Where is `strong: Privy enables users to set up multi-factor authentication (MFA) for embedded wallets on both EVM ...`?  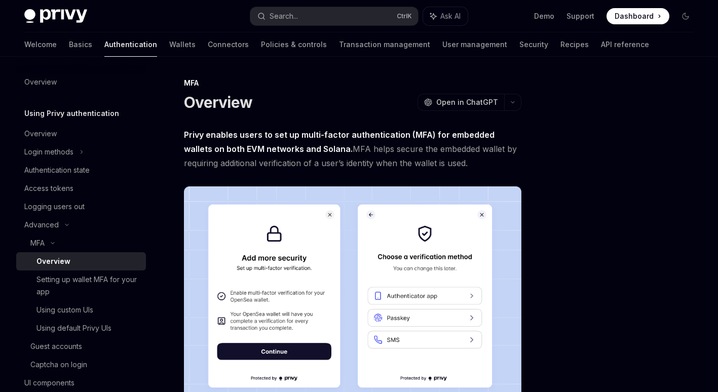
strong: Privy enables users to set up multi-factor authentication (MFA) for embedded wallets on both EVM ... is located at coordinates (339, 142).